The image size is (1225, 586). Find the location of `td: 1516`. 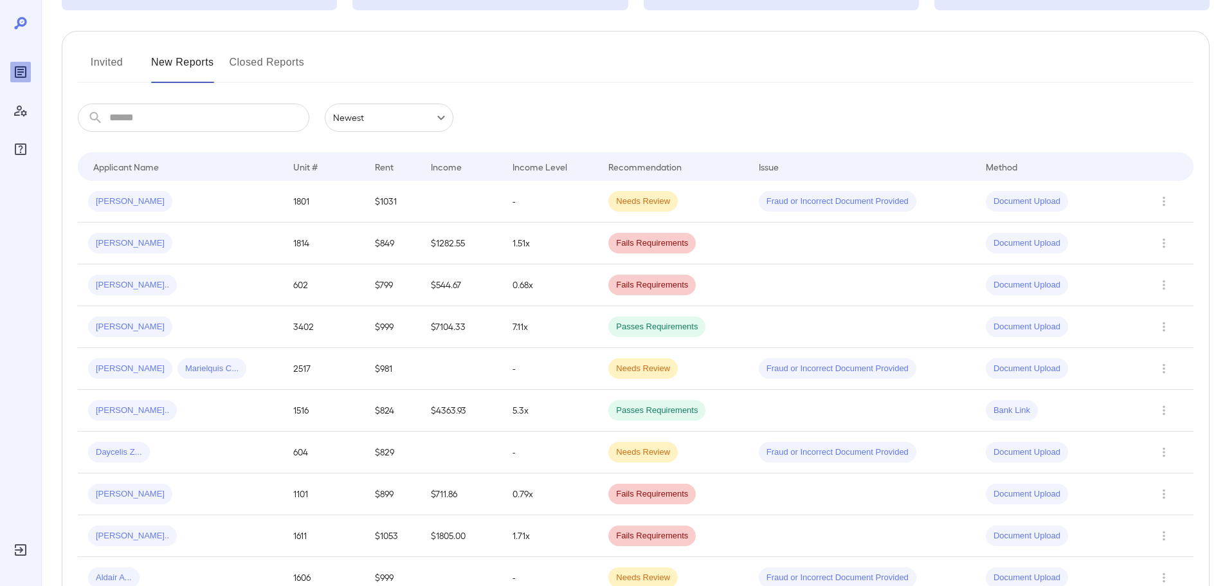

td: 1516 is located at coordinates (324, 410).